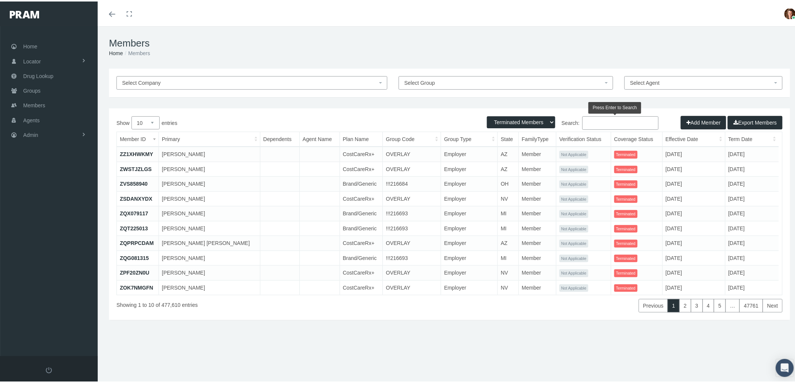 The height and width of the screenshot is (383, 795). Describe the element at coordinates (141, 81) in the screenshot. I see `span: Select Company` at that location.